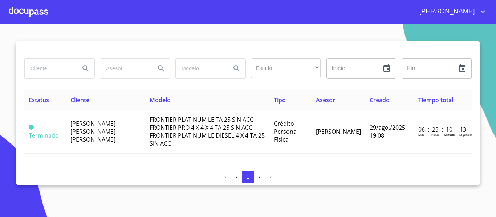 The image size is (496, 217). I want to click on p: Dias, so click(421, 135).